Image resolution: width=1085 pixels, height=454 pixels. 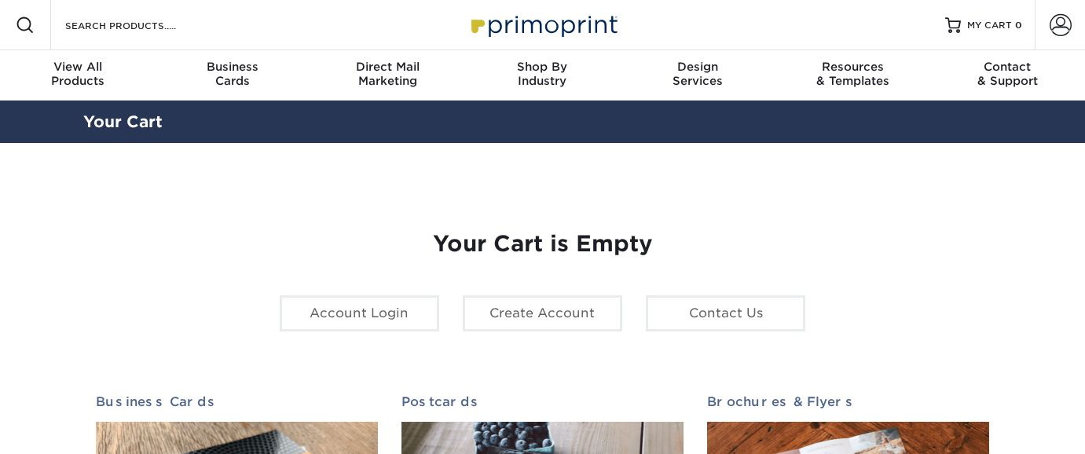 I want to click on img: Primoprint, so click(x=543, y=24).